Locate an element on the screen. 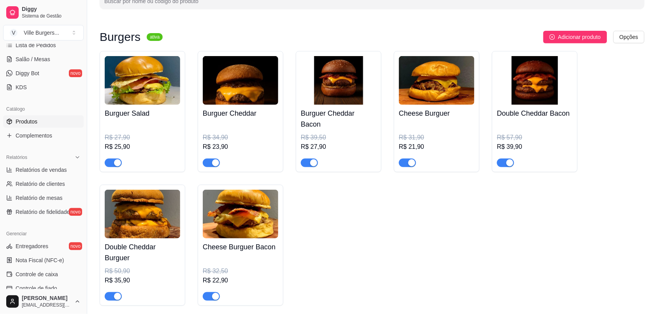 The height and width of the screenshot is (314, 657). div: R$ 25,90 is located at coordinates (142, 147).